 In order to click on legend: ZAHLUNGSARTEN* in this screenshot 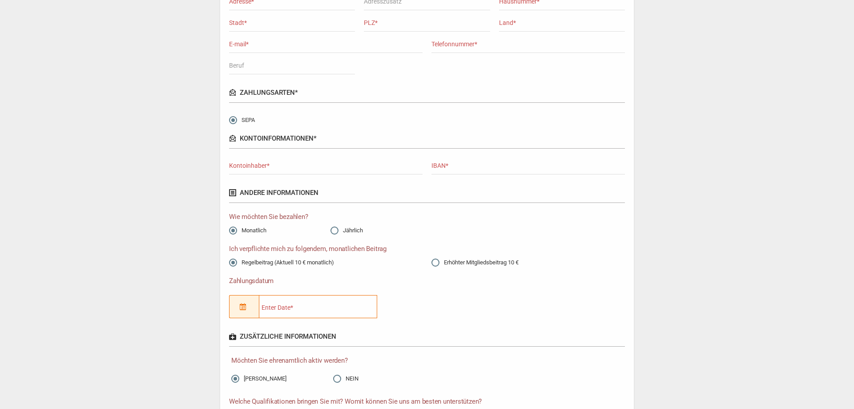, I will do `click(427, 93)`.